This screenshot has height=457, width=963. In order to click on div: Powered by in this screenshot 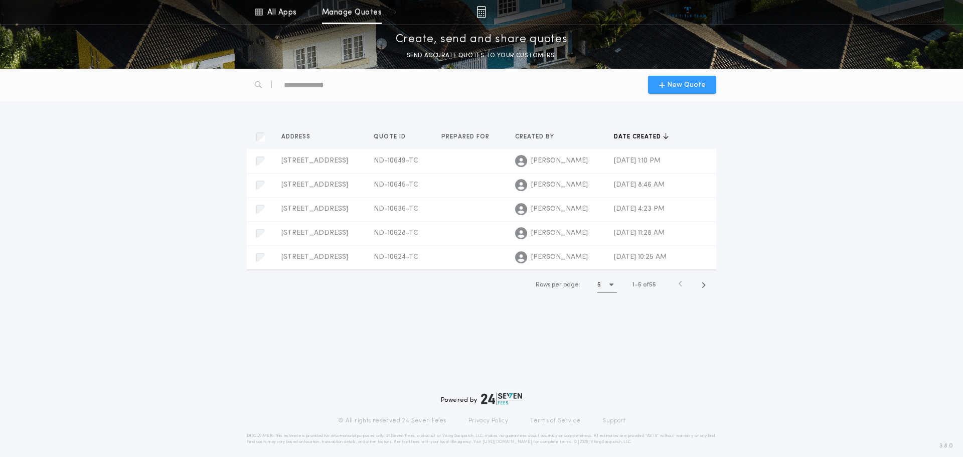, I will do `click(481, 399)`.